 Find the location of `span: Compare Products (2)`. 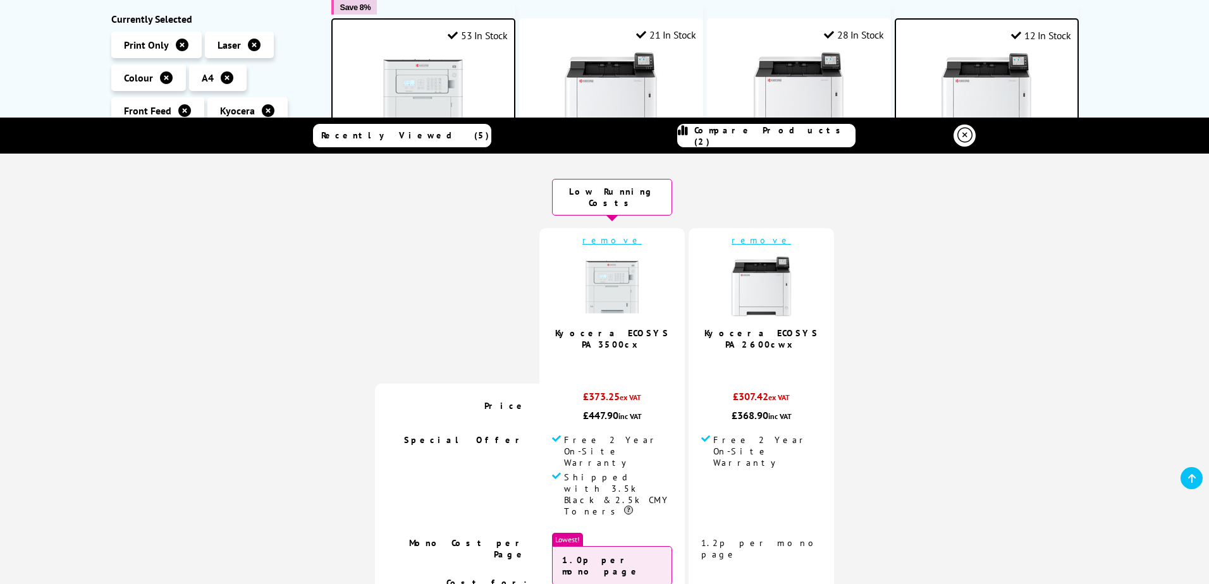

span: Compare Products (2) is located at coordinates (775, 136).